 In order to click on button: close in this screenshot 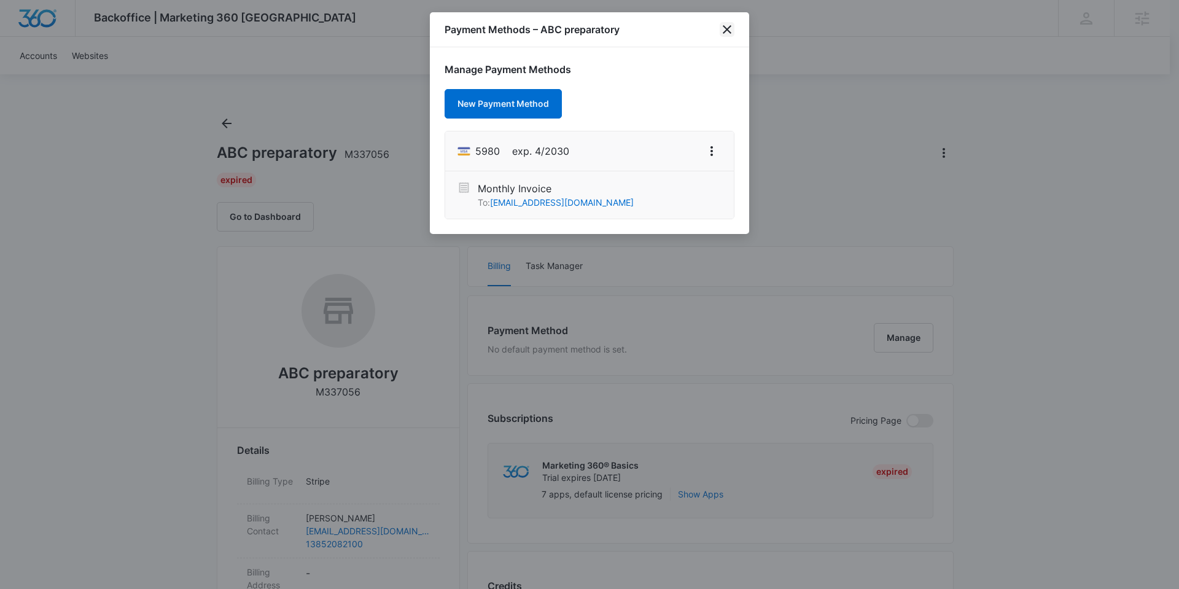, I will do `click(727, 29)`.